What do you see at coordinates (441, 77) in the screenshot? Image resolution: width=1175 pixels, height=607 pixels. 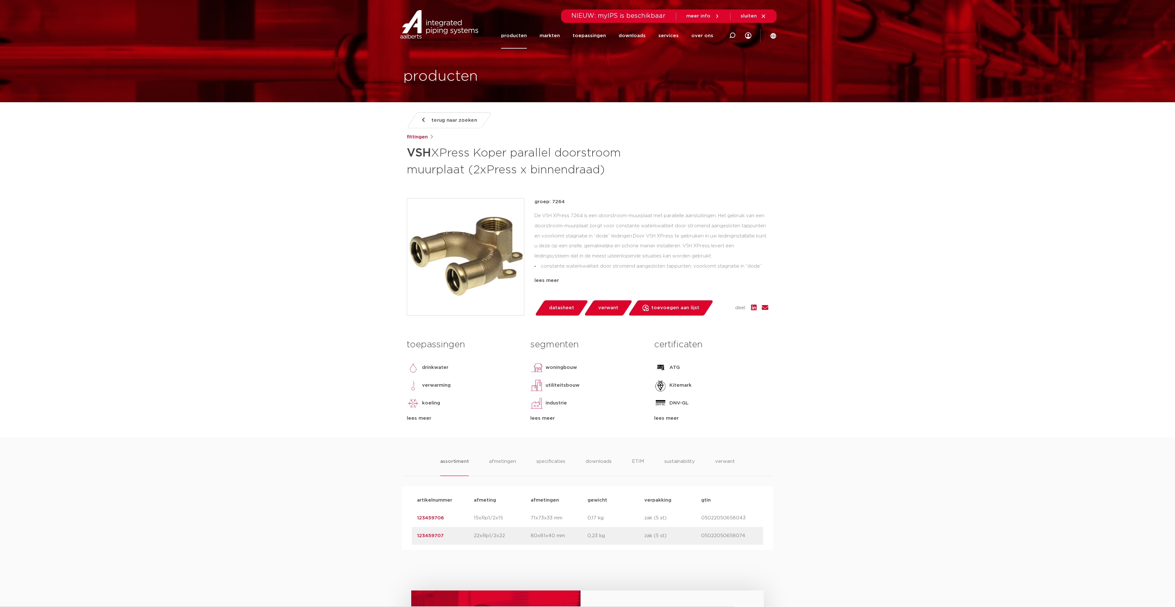 I see `h1: producten` at bounding box center [441, 77].